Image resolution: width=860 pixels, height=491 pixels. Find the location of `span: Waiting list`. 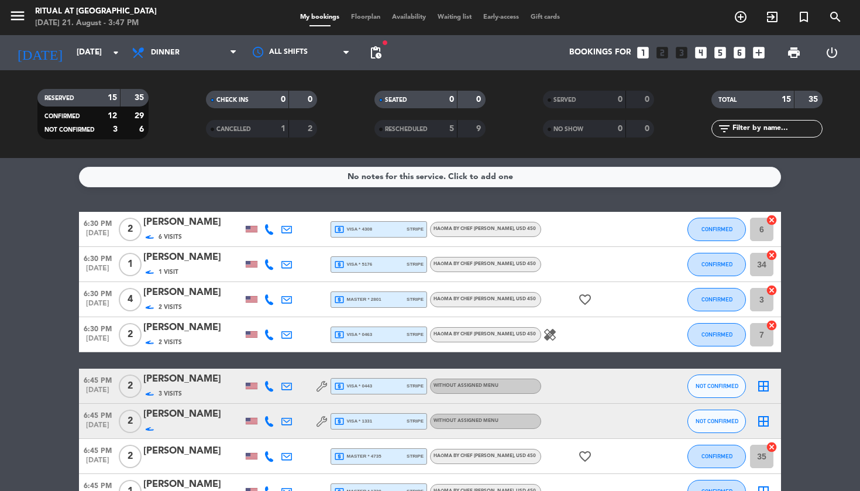

span: Waiting list is located at coordinates (454, 17).